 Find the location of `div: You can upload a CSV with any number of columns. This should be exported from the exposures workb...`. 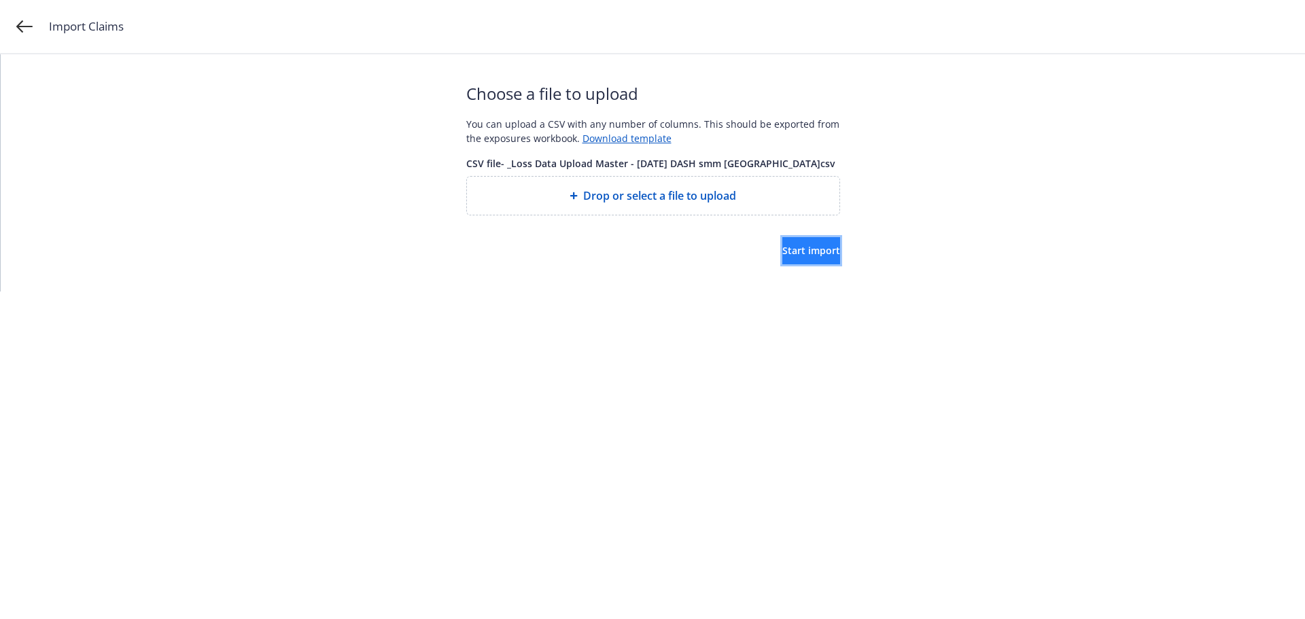

div: You can upload a CSV with any number of columns. This should be exported from the exposures workb... is located at coordinates (653, 131).